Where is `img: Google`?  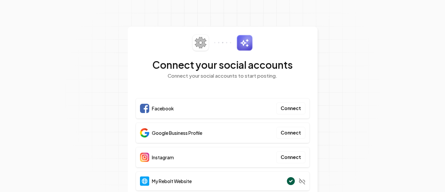
img: Google is located at coordinates (145, 133).